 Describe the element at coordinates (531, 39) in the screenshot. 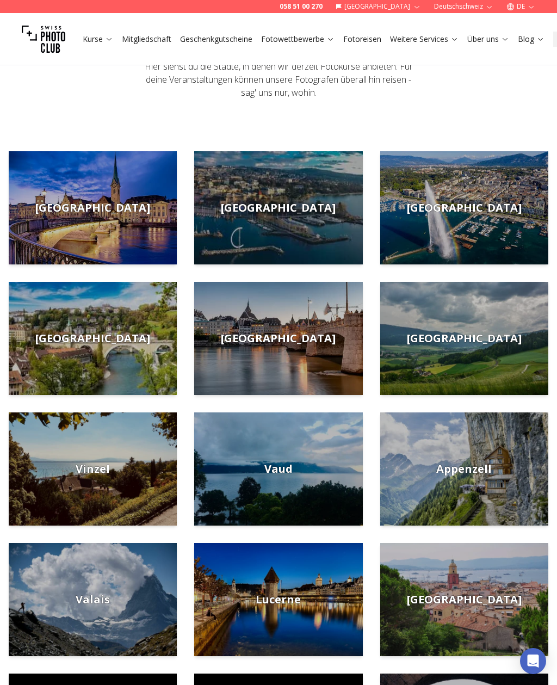

I see `button: Blog` at that location.